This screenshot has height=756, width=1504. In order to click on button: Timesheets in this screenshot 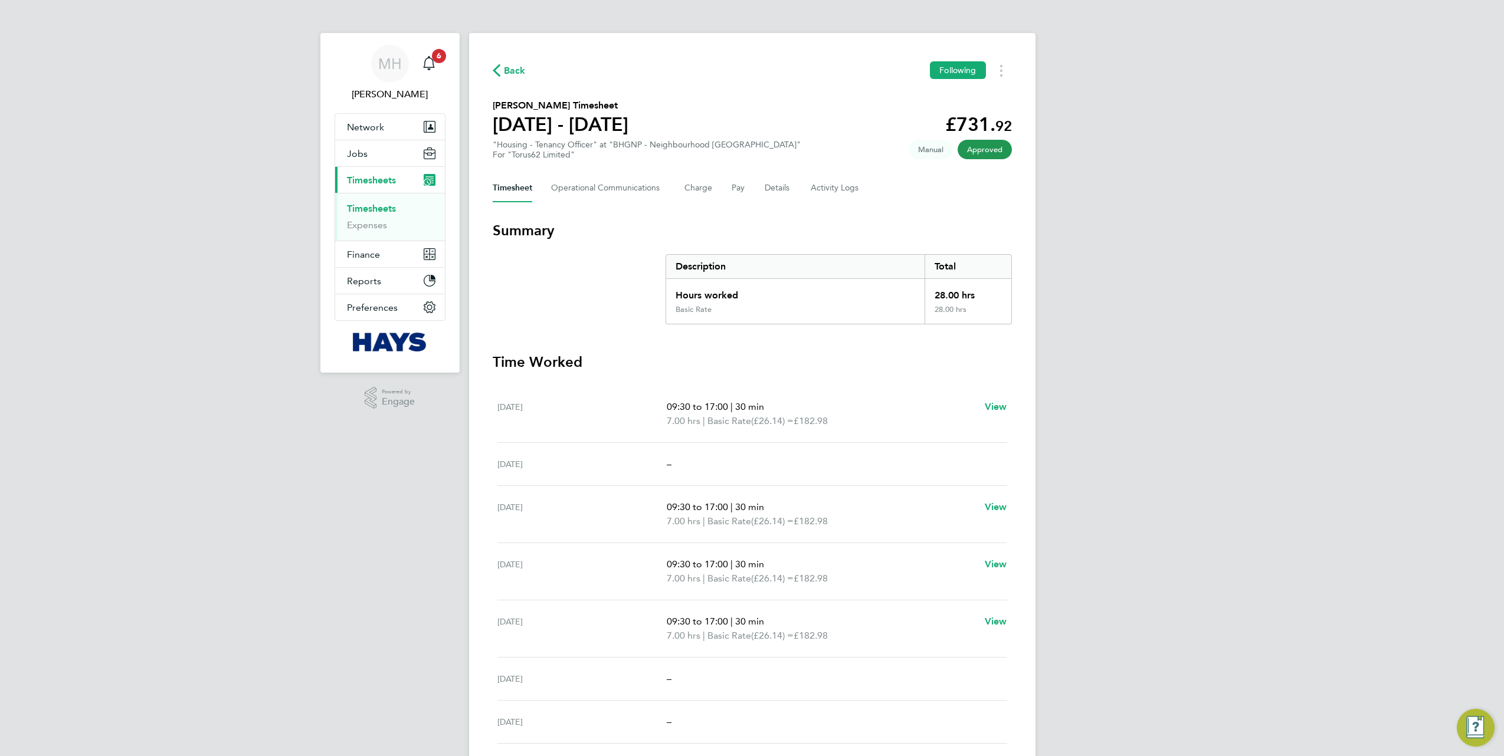, I will do `click(390, 180)`.